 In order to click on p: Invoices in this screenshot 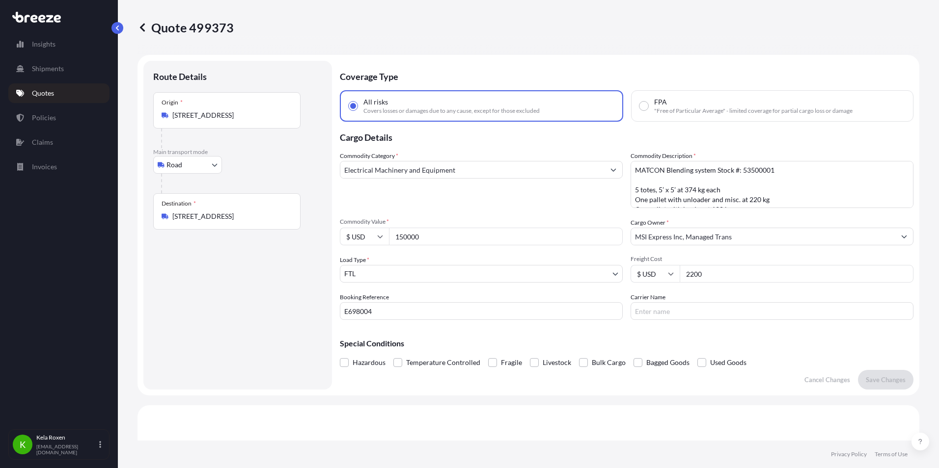, I will do `click(44, 167)`.